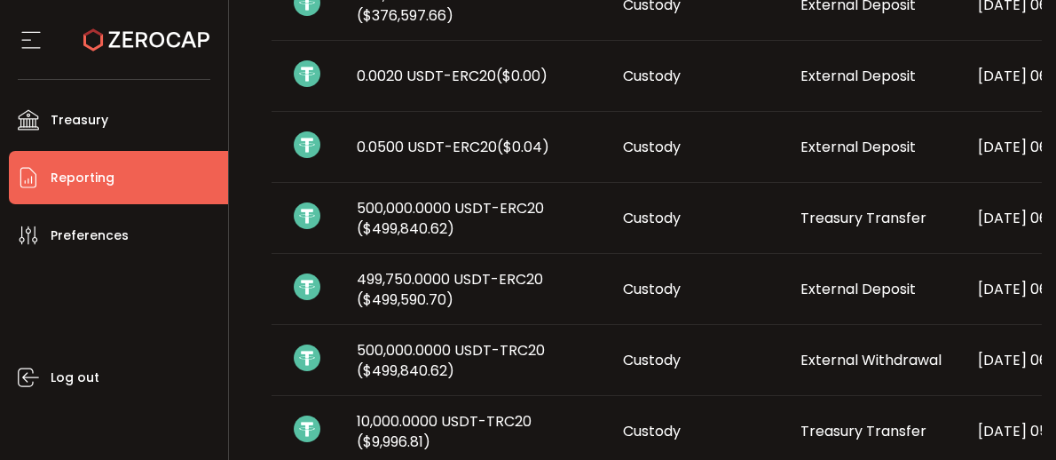  I want to click on span: ($9,996.81), so click(393, 441).